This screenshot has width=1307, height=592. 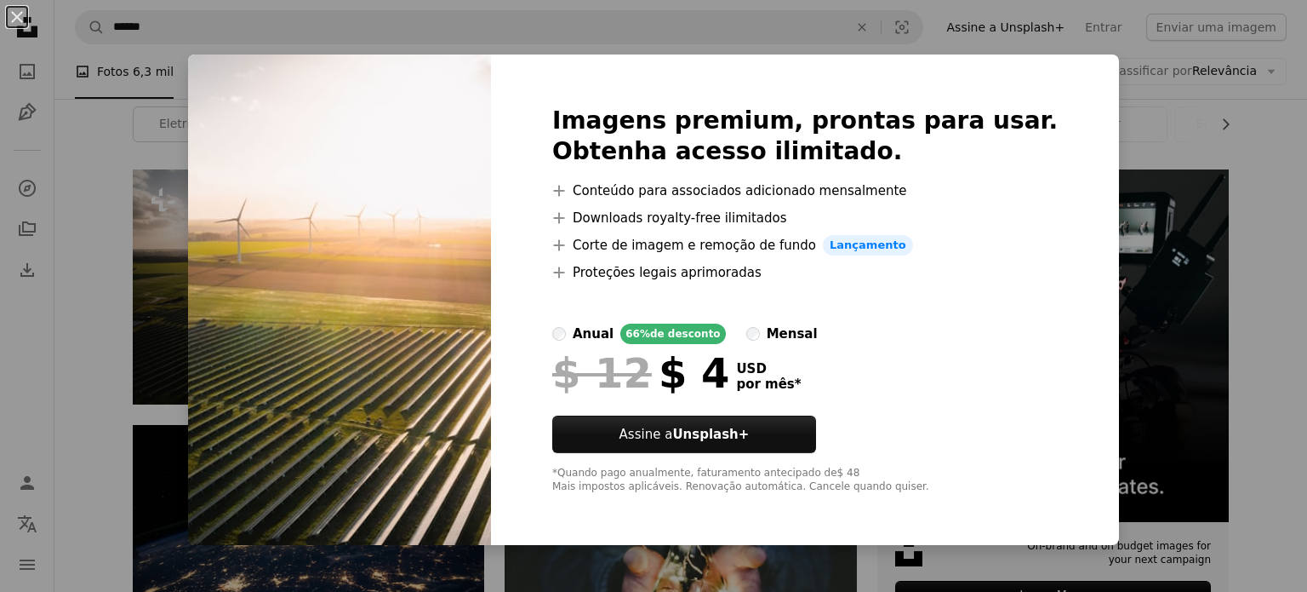 What do you see at coordinates (684, 434) in the screenshot?
I see `button: Assine aUnsplash+` at bounding box center [684, 434].